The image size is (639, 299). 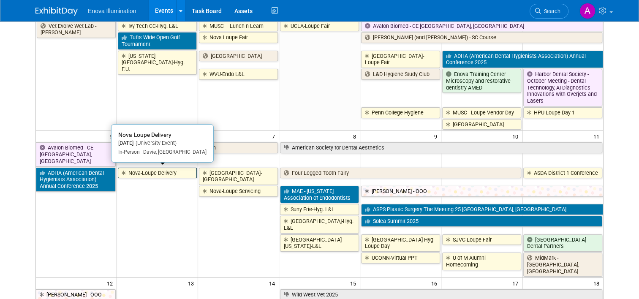 I want to click on span: 8, so click(x=356, y=136).